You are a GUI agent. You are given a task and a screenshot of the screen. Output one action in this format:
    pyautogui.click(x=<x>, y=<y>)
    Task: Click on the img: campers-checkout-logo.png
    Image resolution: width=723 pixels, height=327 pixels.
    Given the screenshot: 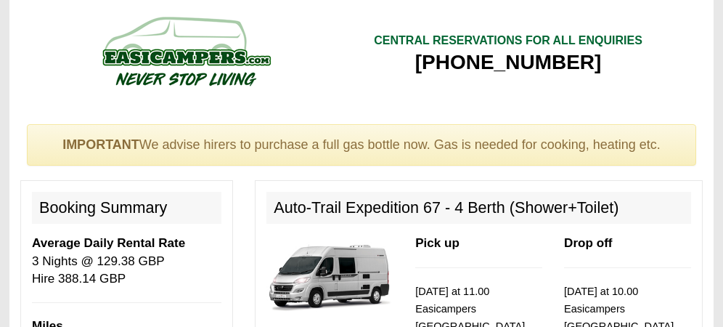 What is the action you would take?
    pyautogui.click(x=186, y=51)
    